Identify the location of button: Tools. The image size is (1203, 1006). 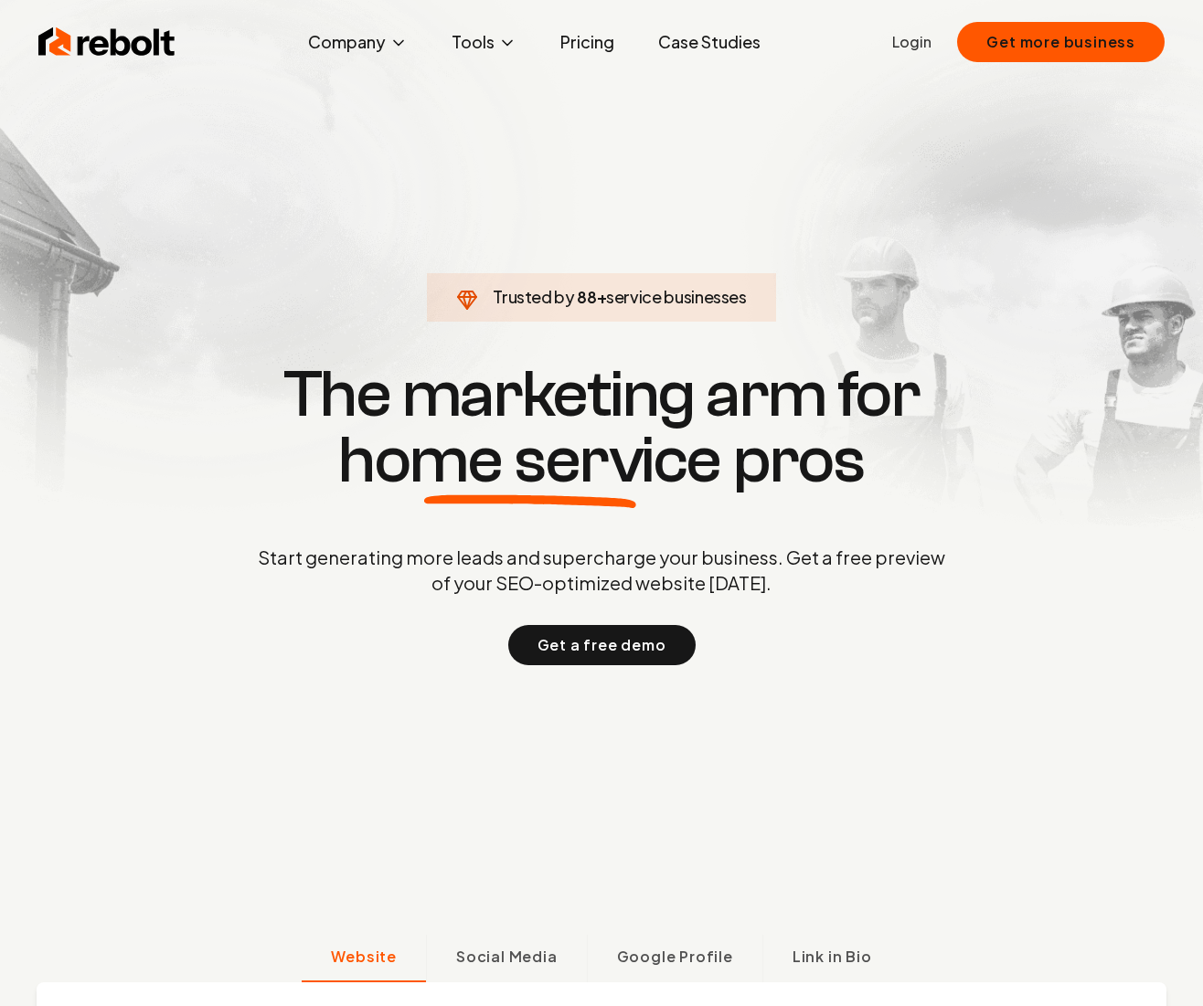
(483, 42).